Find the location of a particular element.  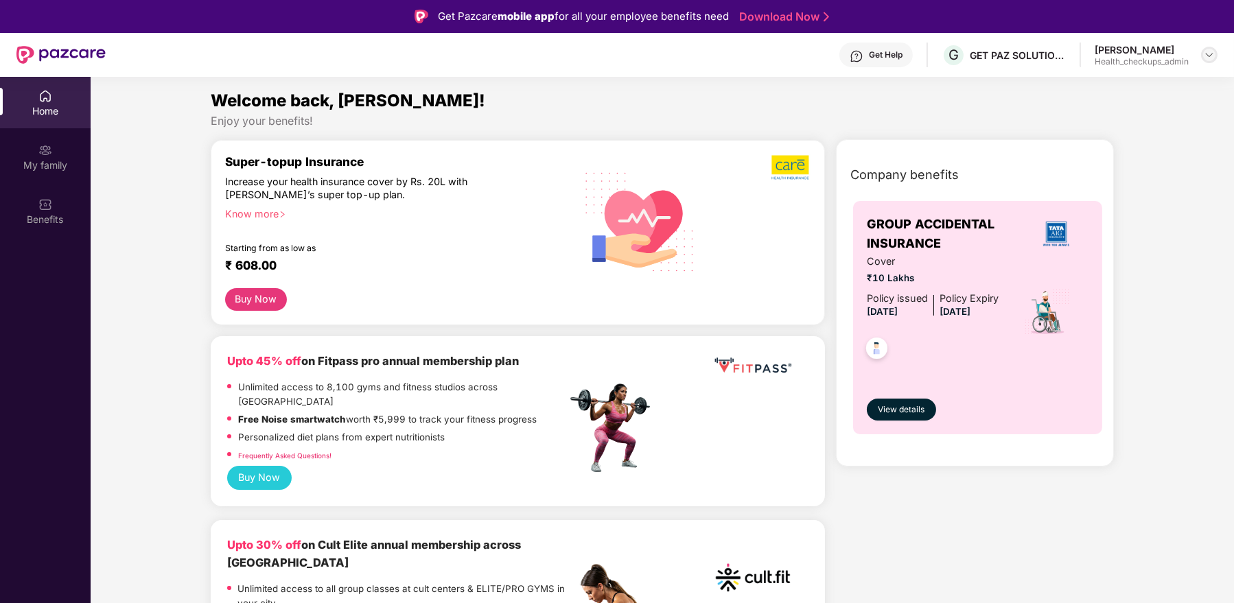

b: Upto 30% off is located at coordinates (264, 545).